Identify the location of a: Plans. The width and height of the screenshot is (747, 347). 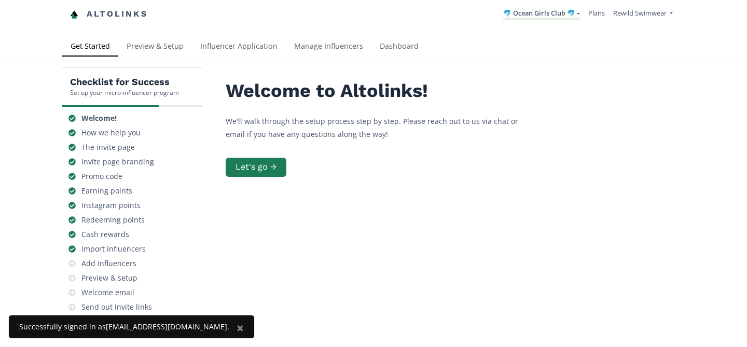
(597, 13).